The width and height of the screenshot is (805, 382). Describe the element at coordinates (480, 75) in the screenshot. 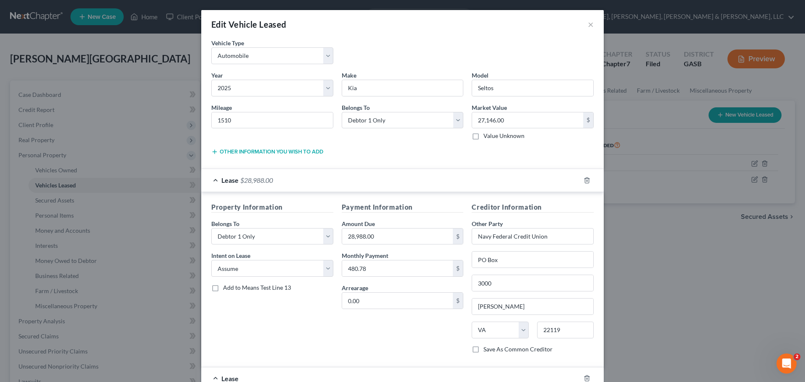

I see `span: Model` at that location.